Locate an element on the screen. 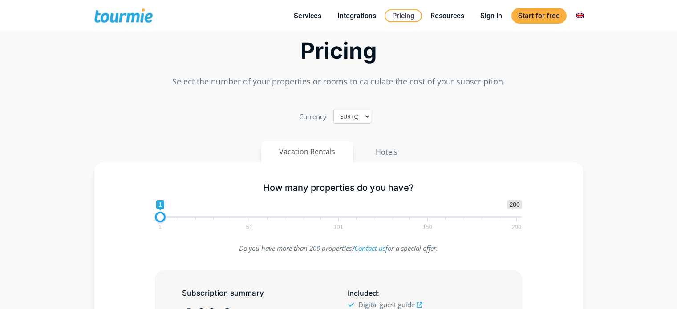 The image size is (677, 309). button: Vacation Rentals is located at coordinates (307, 152).